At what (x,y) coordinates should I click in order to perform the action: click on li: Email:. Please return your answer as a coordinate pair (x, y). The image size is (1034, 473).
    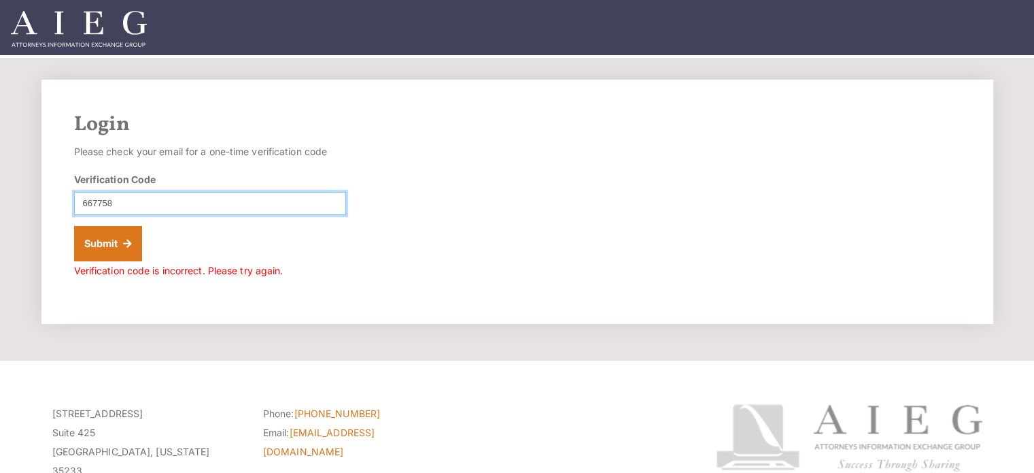
    Looking at the image, I should click on (358, 442).